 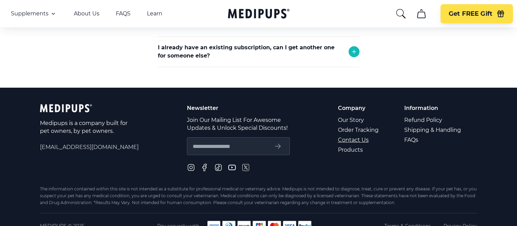 I want to click on a: Shipping & Handling, so click(x=433, y=130).